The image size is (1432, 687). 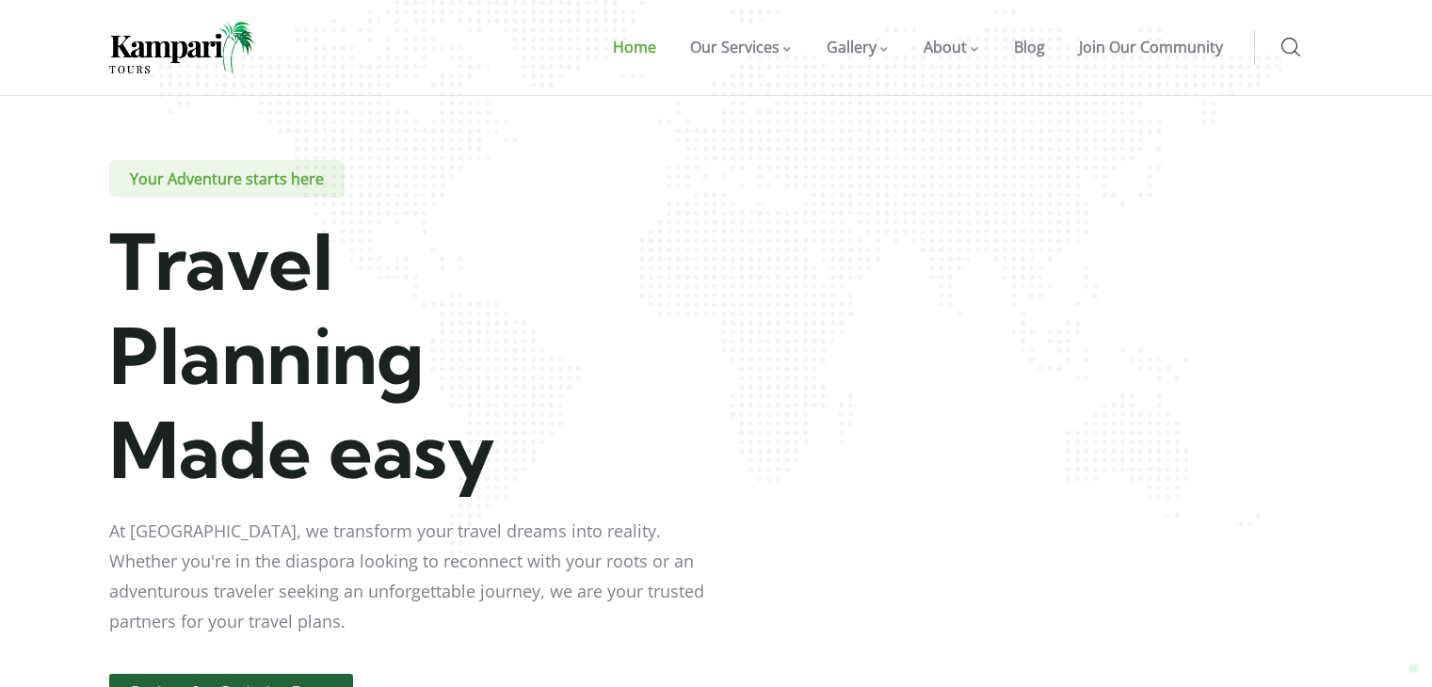 I want to click on span: Home, so click(x=635, y=47).